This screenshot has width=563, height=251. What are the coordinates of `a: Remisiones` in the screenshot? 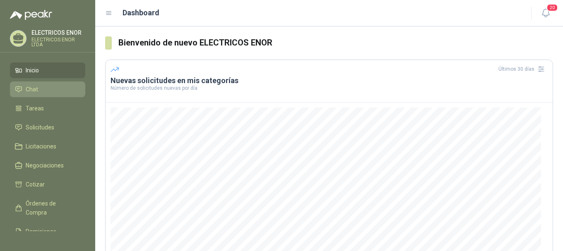 It's located at (48, 232).